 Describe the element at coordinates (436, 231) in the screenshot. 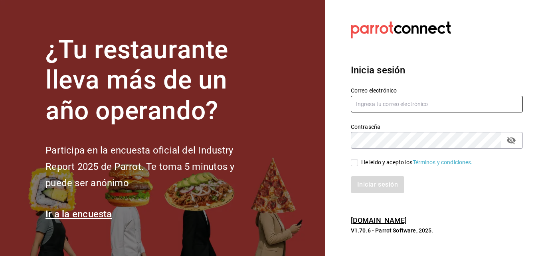

I see `p: V1.70.6 - Parrot Software, 2025.` at that location.